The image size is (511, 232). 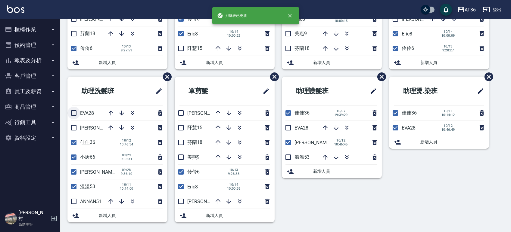 I want to click on button: 預約管理, so click(x=30, y=45).